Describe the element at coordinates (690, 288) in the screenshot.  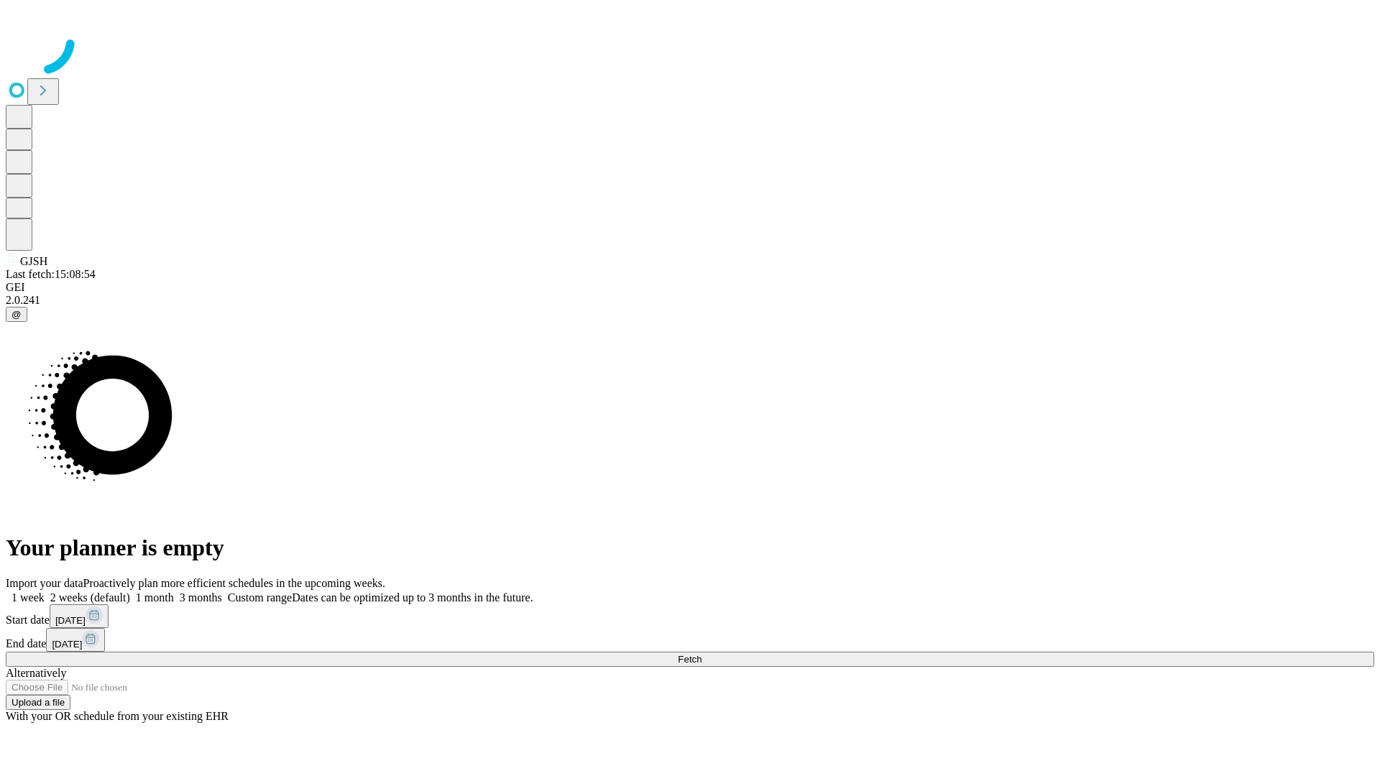
I see `div: GEI` at that location.